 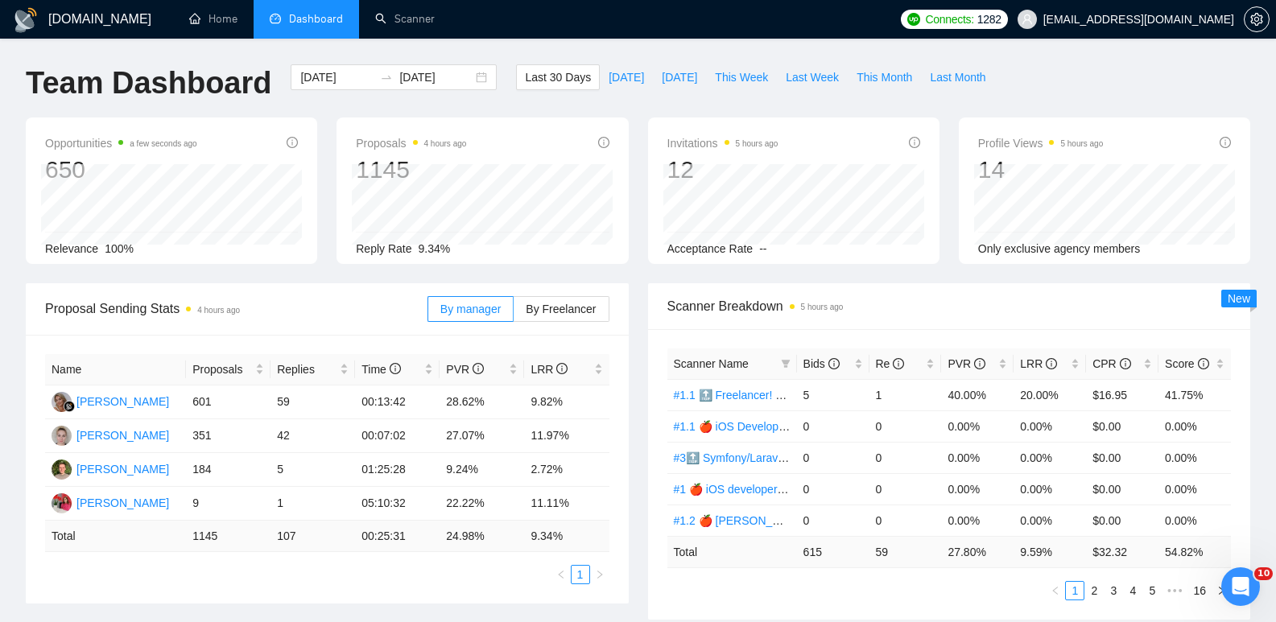 What do you see at coordinates (481, 504) in the screenshot?
I see `td: 22.22%` at bounding box center [481, 504].